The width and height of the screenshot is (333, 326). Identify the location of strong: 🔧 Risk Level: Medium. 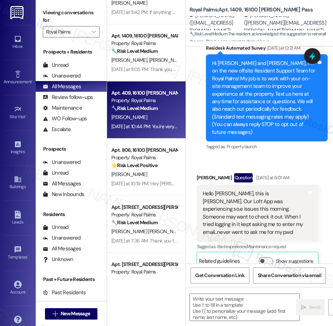
(208, 34).